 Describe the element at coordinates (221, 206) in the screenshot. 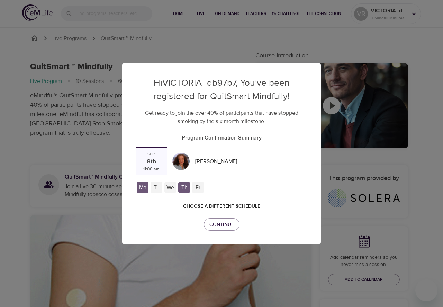

I see `button: Choose a different schedule` at that location.